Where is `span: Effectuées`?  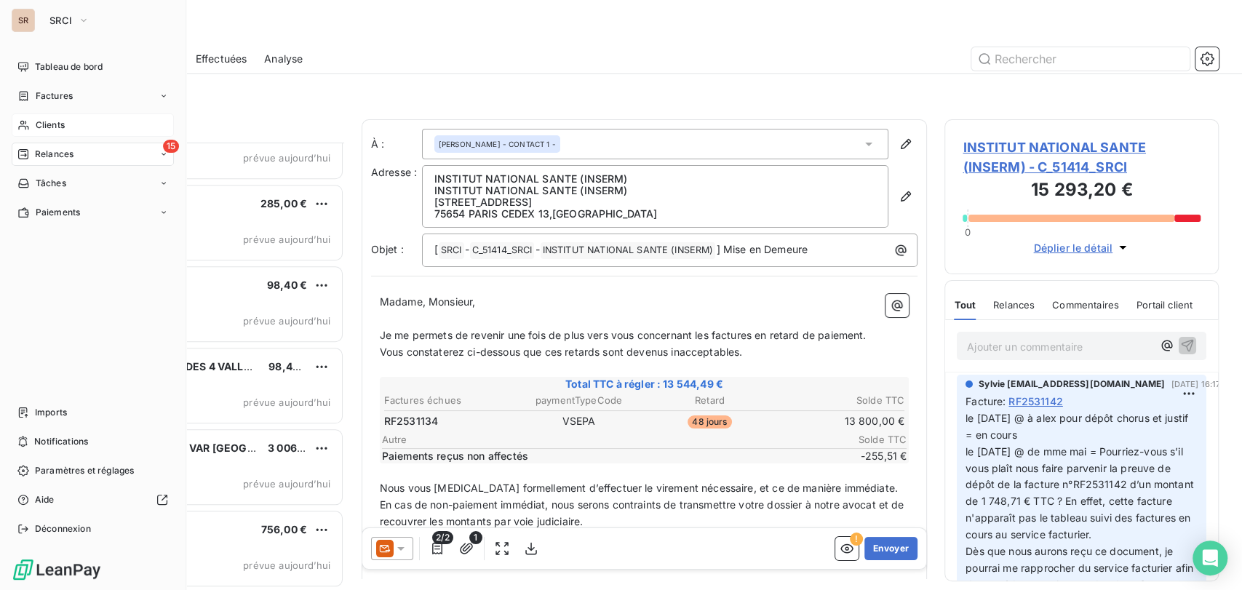 span: Effectuées is located at coordinates (221, 59).